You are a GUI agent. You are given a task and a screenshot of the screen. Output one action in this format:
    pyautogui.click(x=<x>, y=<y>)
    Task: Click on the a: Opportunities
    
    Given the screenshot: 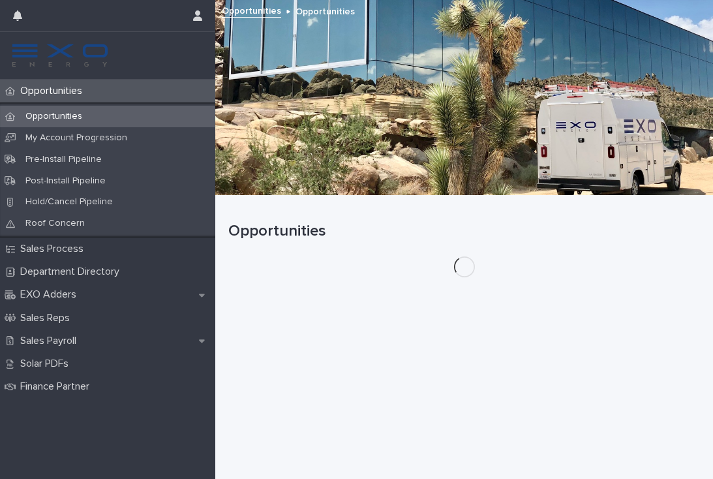 What is the action you would take?
    pyautogui.click(x=251, y=10)
    